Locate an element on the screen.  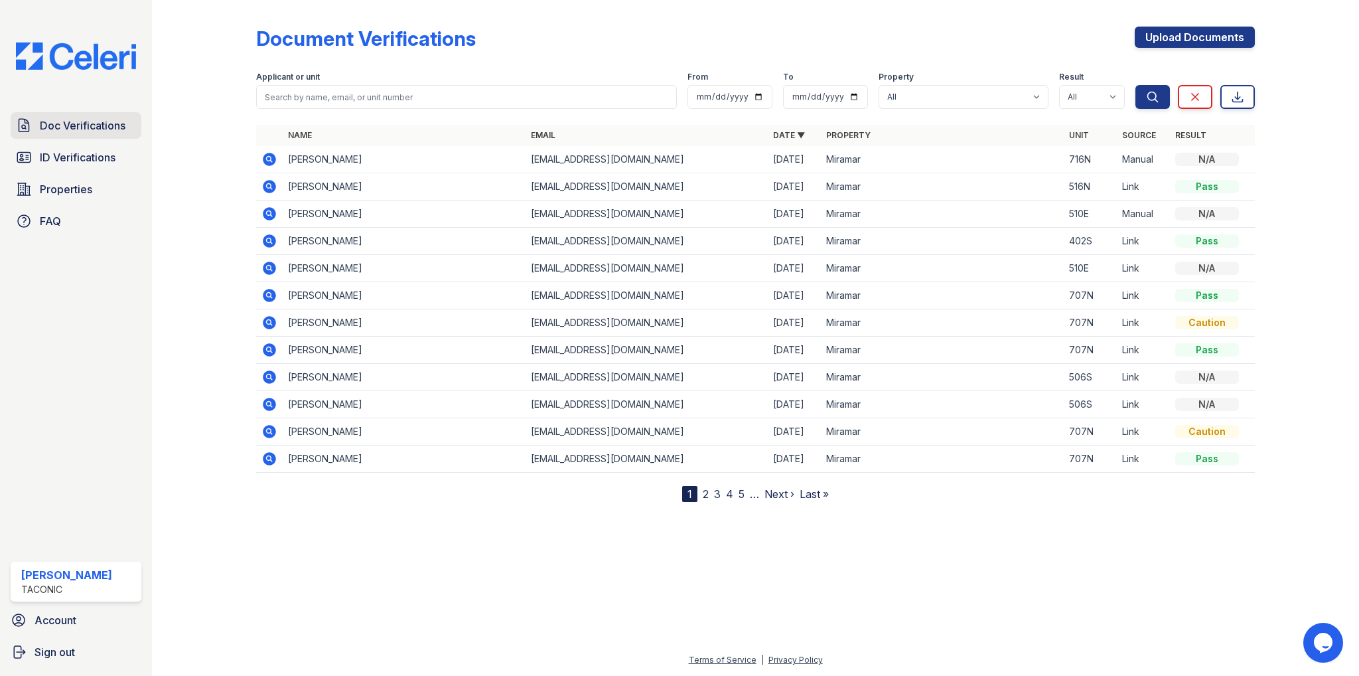
a: FAQ is located at coordinates (76, 221).